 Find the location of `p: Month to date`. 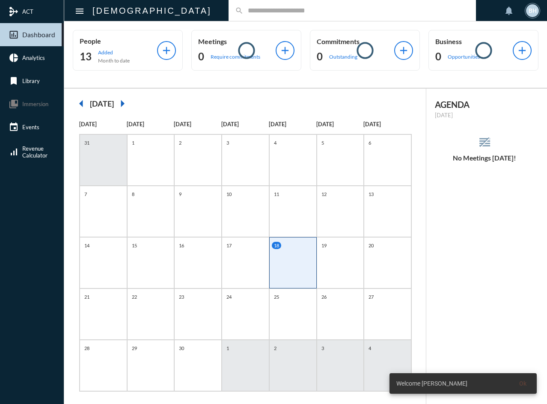

p: Month to date is located at coordinates (114, 60).